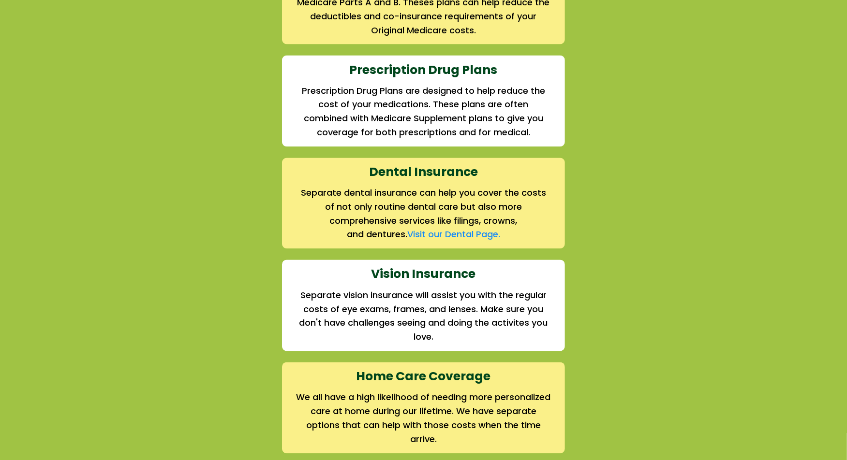 This screenshot has width=847, height=460. Describe the element at coordinates (424, 70) in the screenshot. I see `strong: Prescription Drug Plans` at that location.